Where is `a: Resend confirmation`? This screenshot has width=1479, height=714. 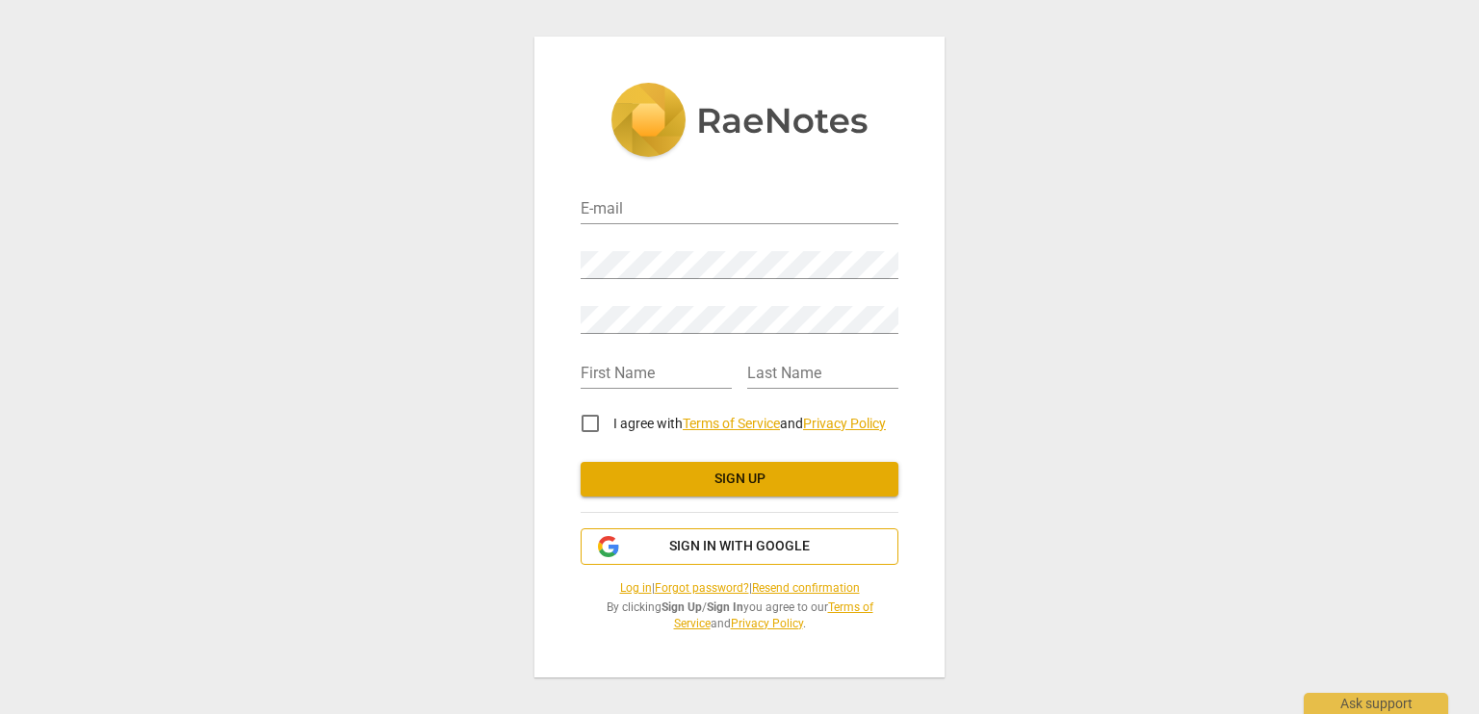 a: Resend confirmation is located at coordinates (806, 588).